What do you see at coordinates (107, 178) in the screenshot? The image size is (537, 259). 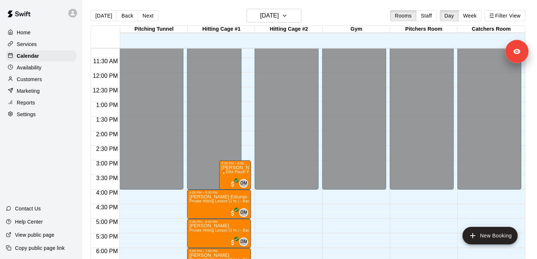 I see `span: 3:30 PM` at bounding box center [107, 178].